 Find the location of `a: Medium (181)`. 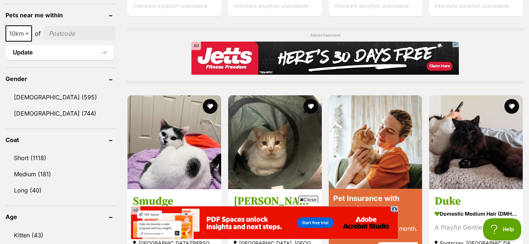

a: Medium (181) is located at coordinates (61, 174).